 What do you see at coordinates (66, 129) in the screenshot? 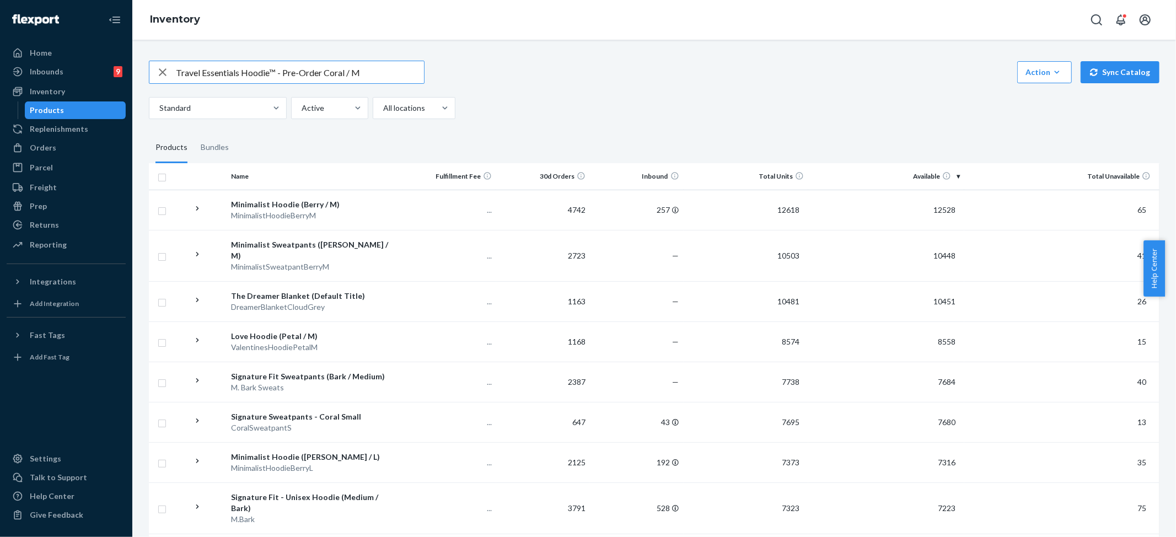
I see `a: Replenishments` at bounding box center [66, 129].